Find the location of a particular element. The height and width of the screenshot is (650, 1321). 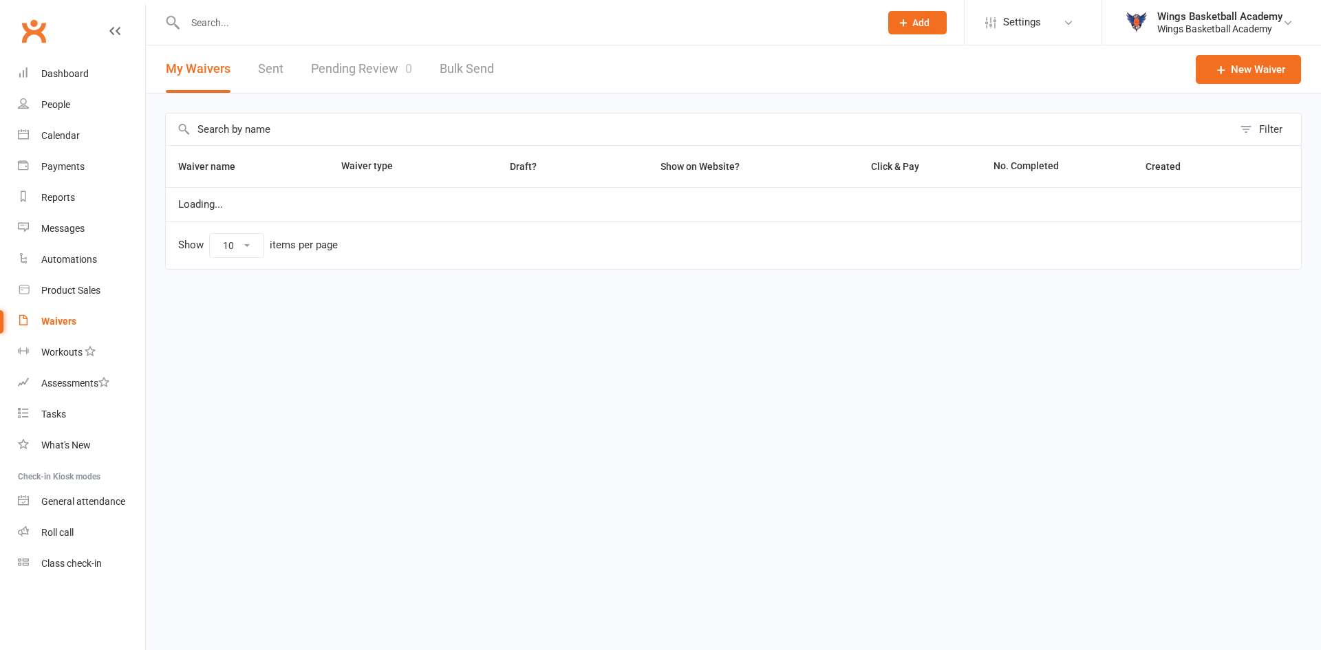

a: Messages is located at coordinates (81, 228).